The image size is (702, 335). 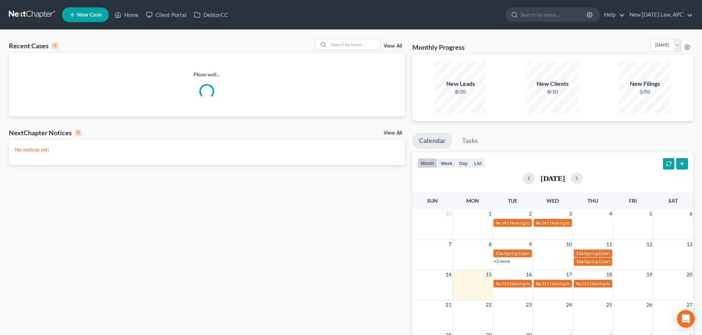 What do you see at coordinates (490, 244) in the screenshot?
I see `span: 8` at bounding box center [490, 244].